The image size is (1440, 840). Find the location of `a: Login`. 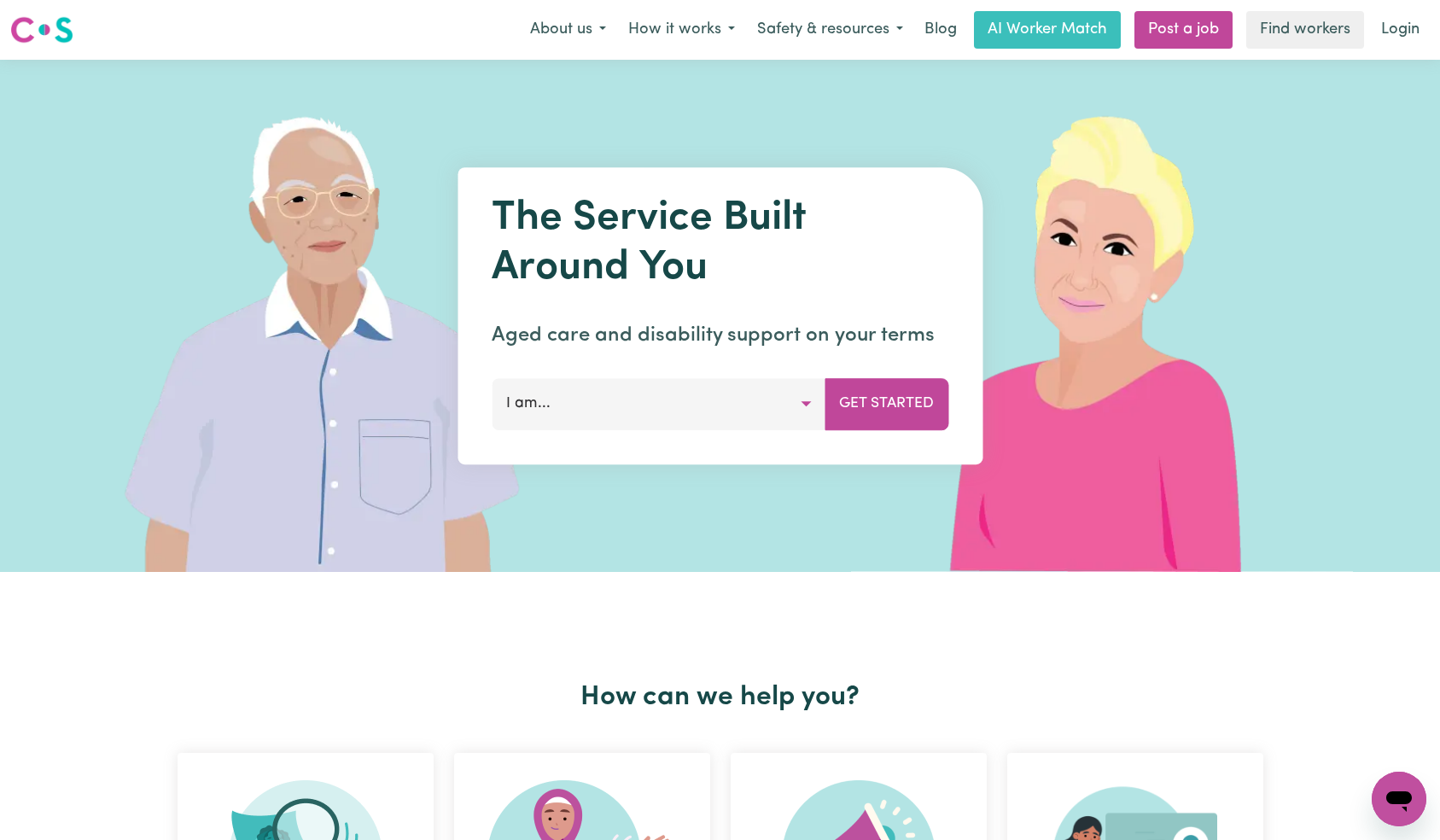

a: Login is located at coordinates (1401, 30).